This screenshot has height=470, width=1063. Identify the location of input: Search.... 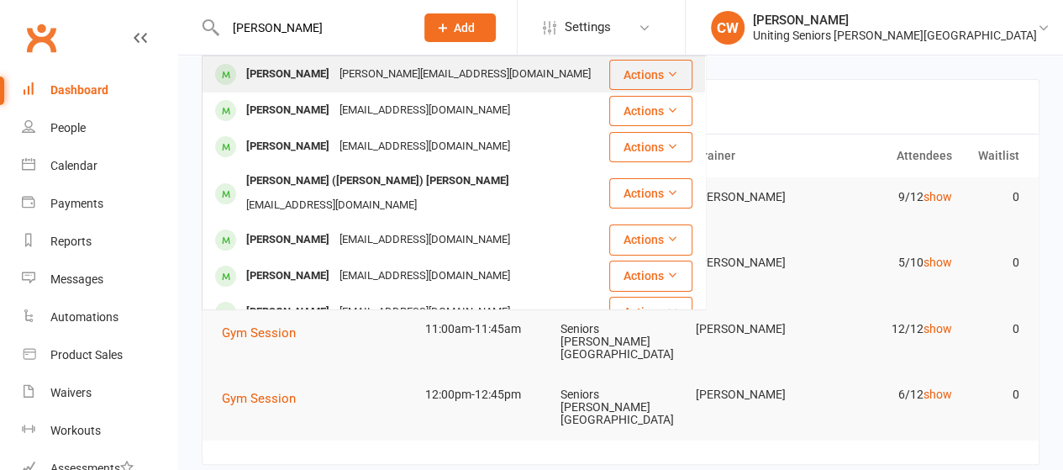
(311, 28).